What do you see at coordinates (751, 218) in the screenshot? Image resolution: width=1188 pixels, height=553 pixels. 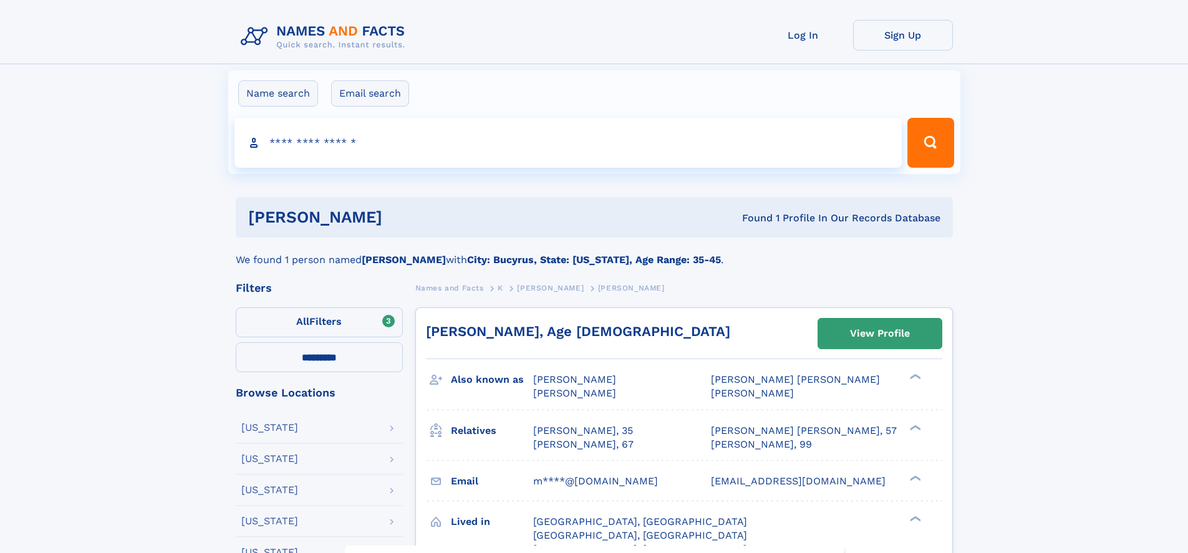 I see `div: Found 1 Profile In Our Records Database` at bounding box center [751, 218].